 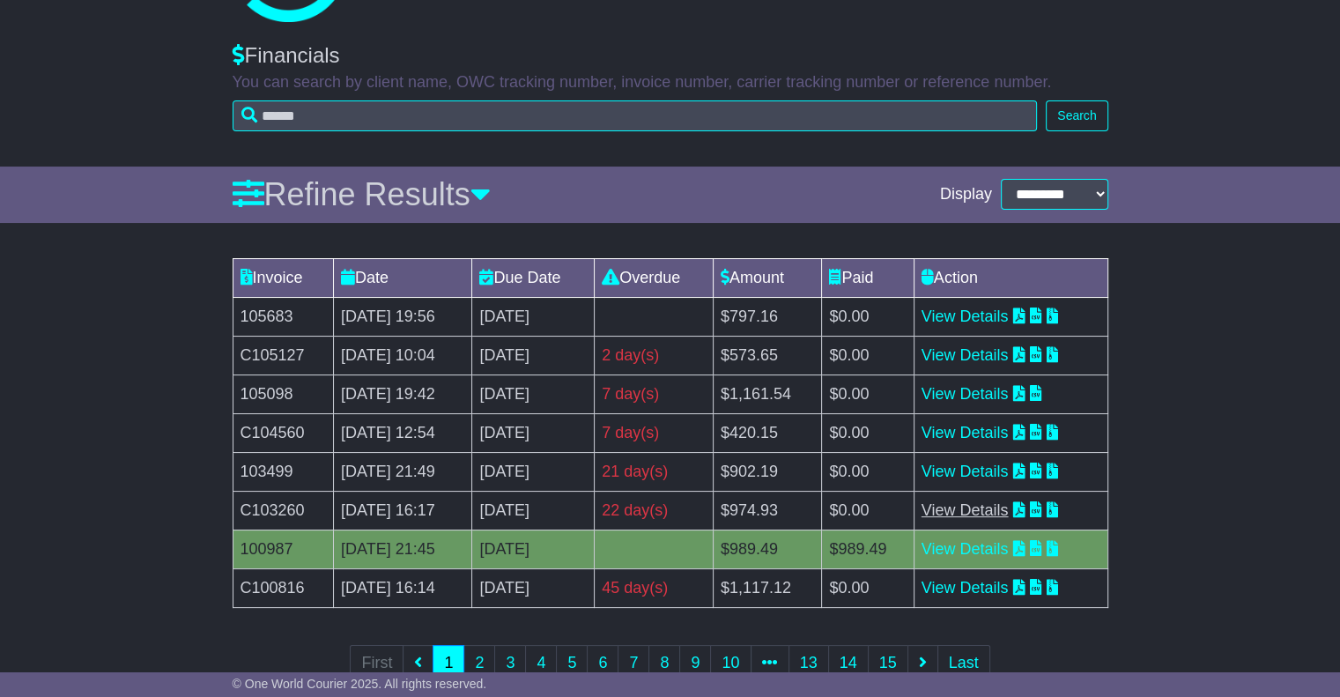 I want to click on a: 13, so click(x=809, y=662).